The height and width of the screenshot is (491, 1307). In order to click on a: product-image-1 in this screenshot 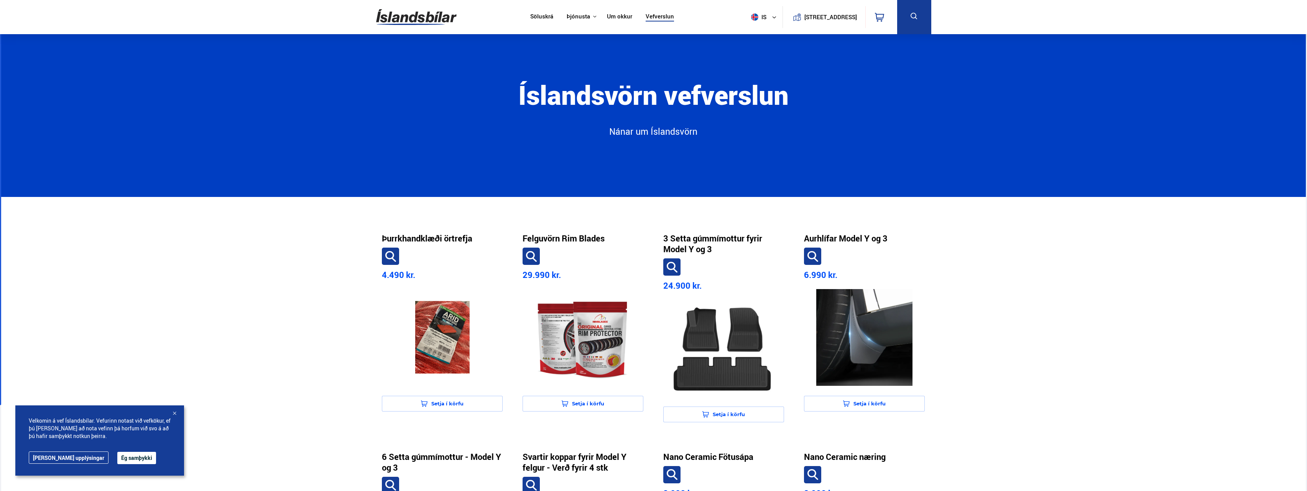, I will do `click(583, 338)`.